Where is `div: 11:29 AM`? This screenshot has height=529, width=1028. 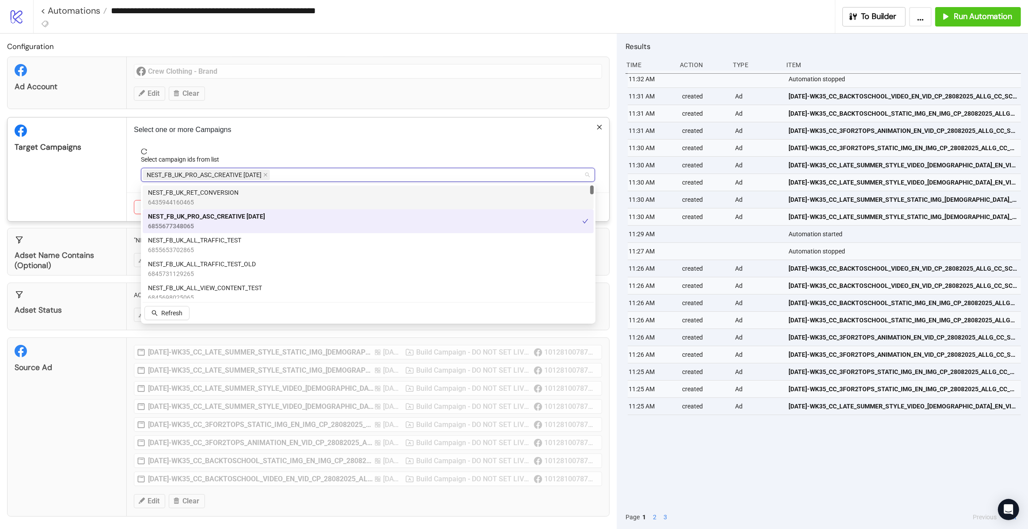 div: 11:29 AM is located at coordinates (651, 234).